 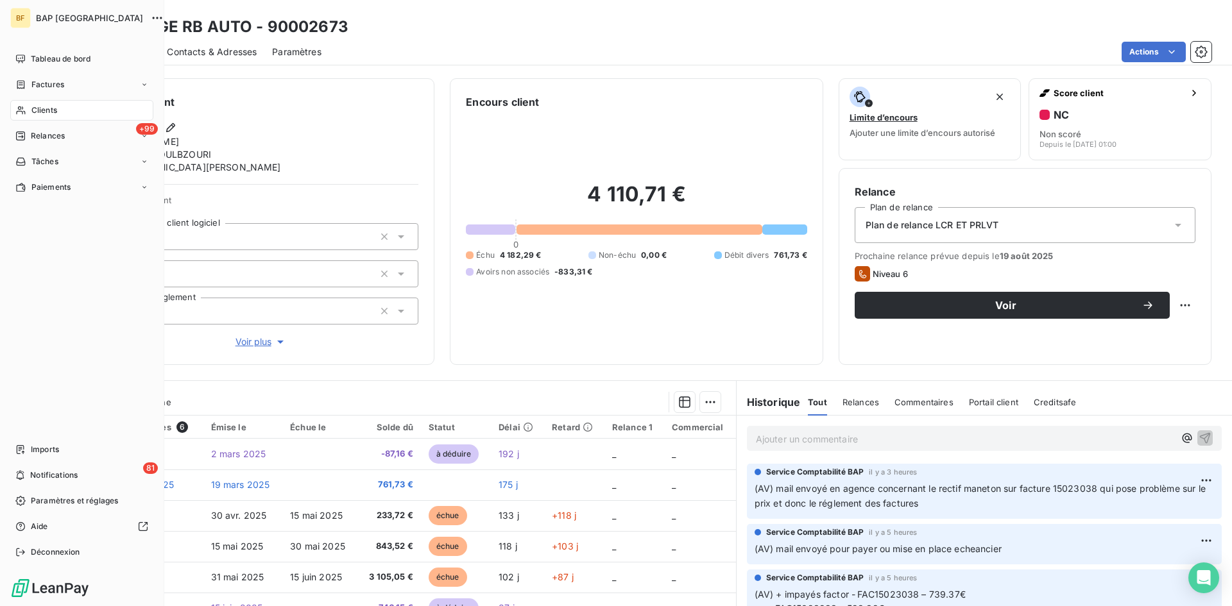 What do you see at coordinates (565, 546) in the screenshot?
I see `span: +103 j` at bounding box center [565, 546].